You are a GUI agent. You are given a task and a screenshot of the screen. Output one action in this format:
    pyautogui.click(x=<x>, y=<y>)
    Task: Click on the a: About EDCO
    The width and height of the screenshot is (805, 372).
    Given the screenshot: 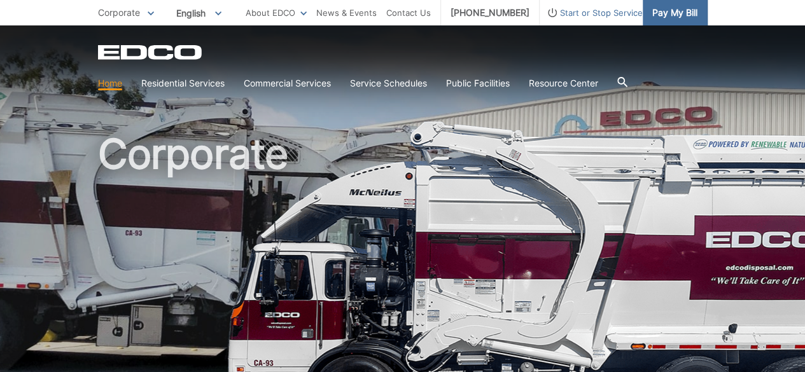 What is the action you would take?
    pyautogui.click(x=276, y=13)
    